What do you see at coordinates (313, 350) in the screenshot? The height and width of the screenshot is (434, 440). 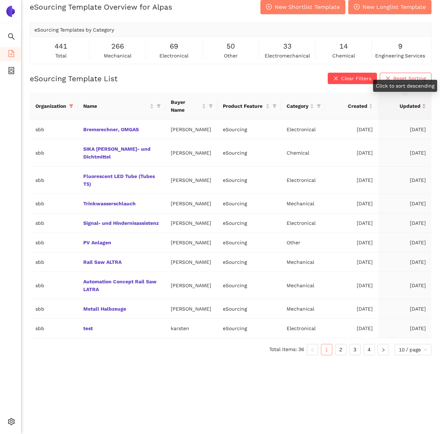 I see `button: left` at bounding box center [313, 350].